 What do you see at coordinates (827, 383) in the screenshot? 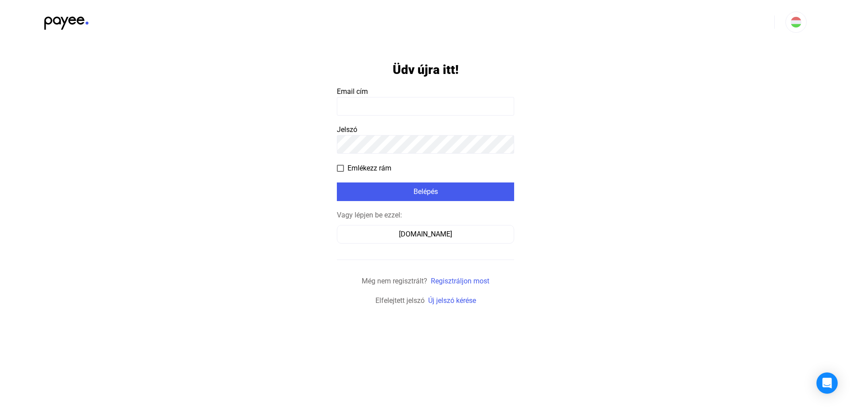
I see `div: Open Intercom Messenger` at bounding box center [827, 383].